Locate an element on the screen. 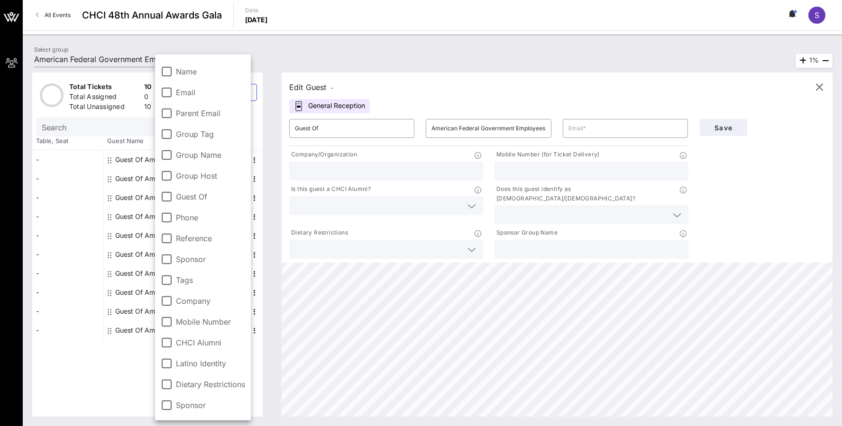  label: Group Tag is located at coordinates (210, 134).